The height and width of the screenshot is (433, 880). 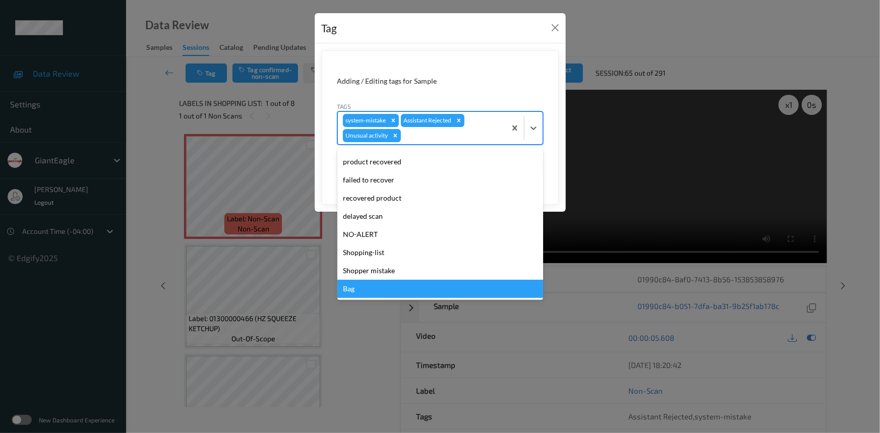 I want to click on div: Adding / Editing tags for Sample, so click(x=440, y=81).